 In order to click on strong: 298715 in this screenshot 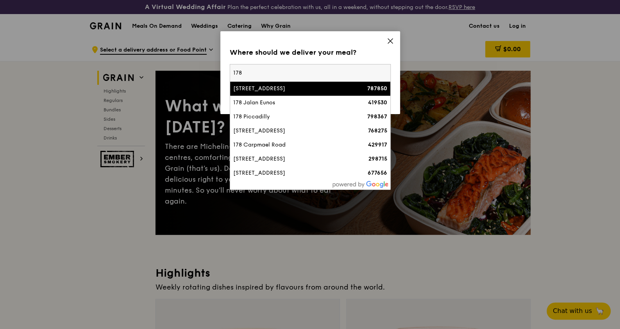, I will do `click(378, 159)`.